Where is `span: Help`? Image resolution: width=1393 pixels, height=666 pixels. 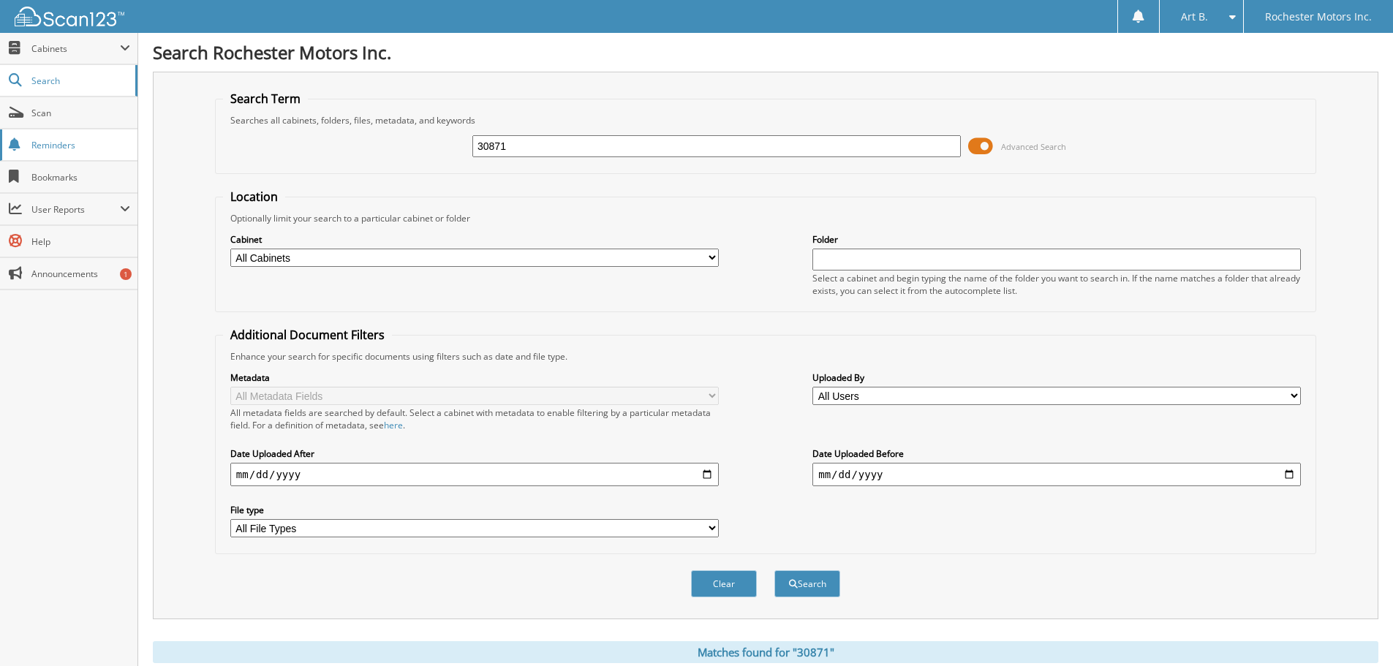 span: Help is located at coordinates (80, 241).